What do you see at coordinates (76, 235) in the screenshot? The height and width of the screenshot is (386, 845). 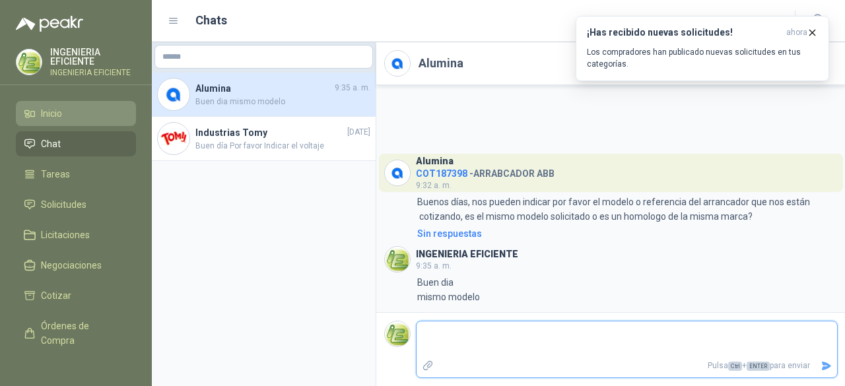 I see `a: Licitaciones` at bounding box center [76, 235].